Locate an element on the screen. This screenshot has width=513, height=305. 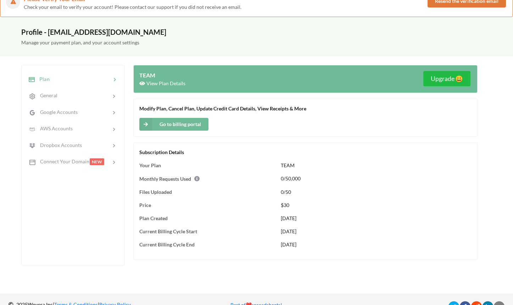
span: Plan is located at coordinates (42, 79).